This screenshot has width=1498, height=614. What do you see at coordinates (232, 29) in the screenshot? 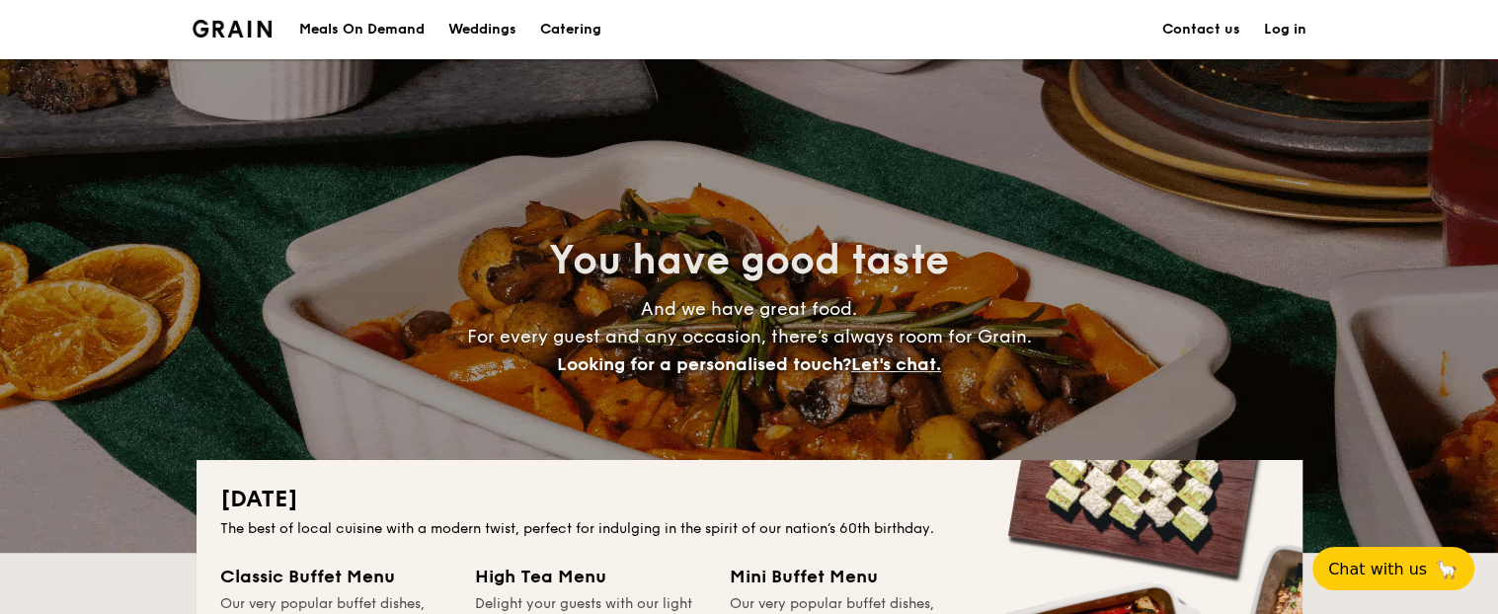
I see `a: Logotype` at bounding box center [232, 29].